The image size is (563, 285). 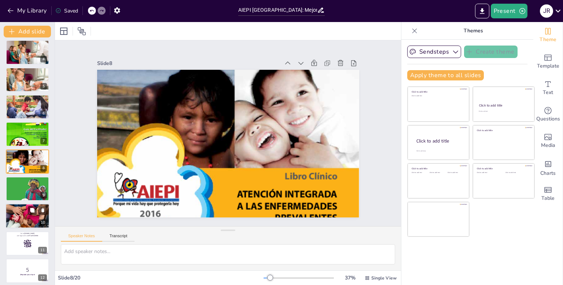 What do you see at coordinates (28, 270) in the screenshot?
I see `p: 5` at bounding box center [28, 270].